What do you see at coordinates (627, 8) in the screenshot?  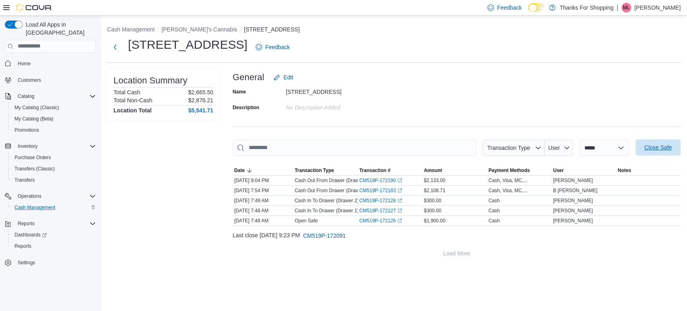 I see `div: Marc Lagace` at bounding box center [627, 8].